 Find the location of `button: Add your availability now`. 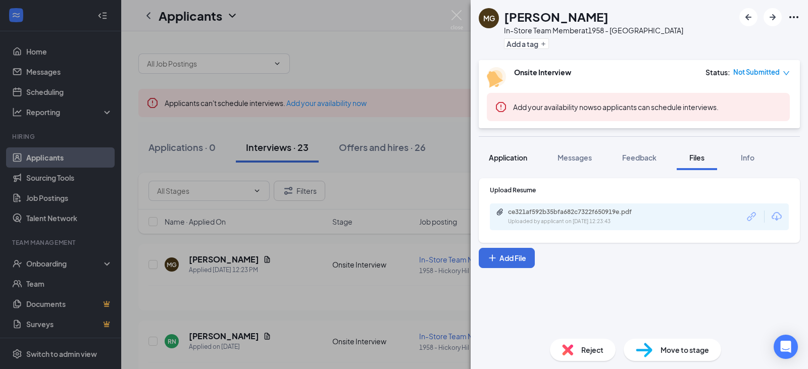

button: Add your availability now is located at coordinates (553, 107).